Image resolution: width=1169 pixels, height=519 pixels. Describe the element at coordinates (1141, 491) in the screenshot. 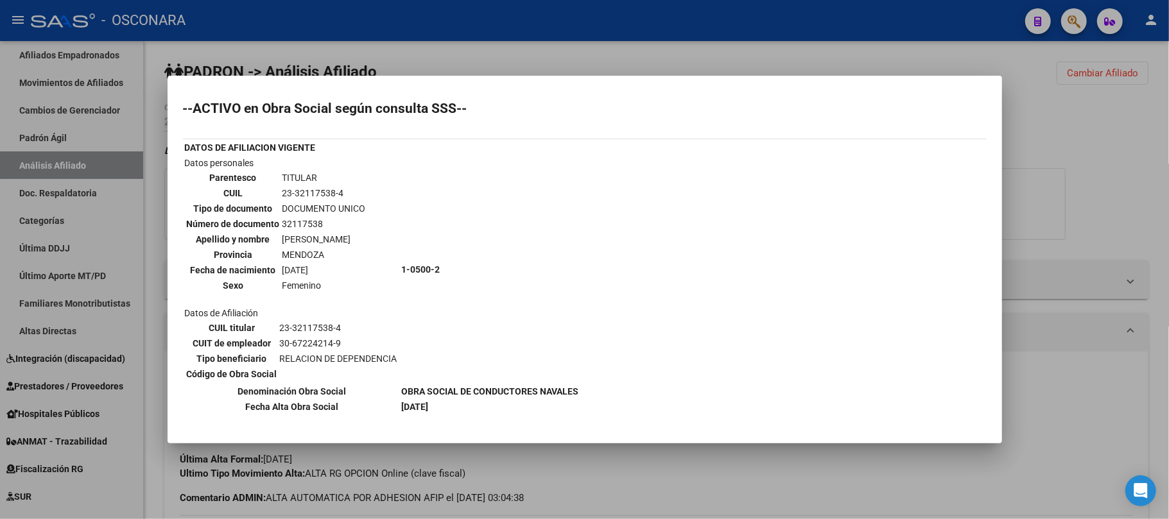

I see `div: Open Intercom Messenger` at that location.